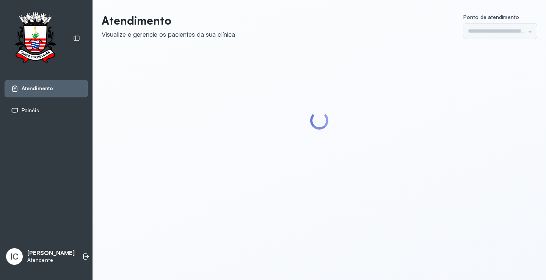 This screenshot has width=546, height=280. I want to click on div: Visualize e gerencie os pacientes da sua clínica, so click(168, 34).